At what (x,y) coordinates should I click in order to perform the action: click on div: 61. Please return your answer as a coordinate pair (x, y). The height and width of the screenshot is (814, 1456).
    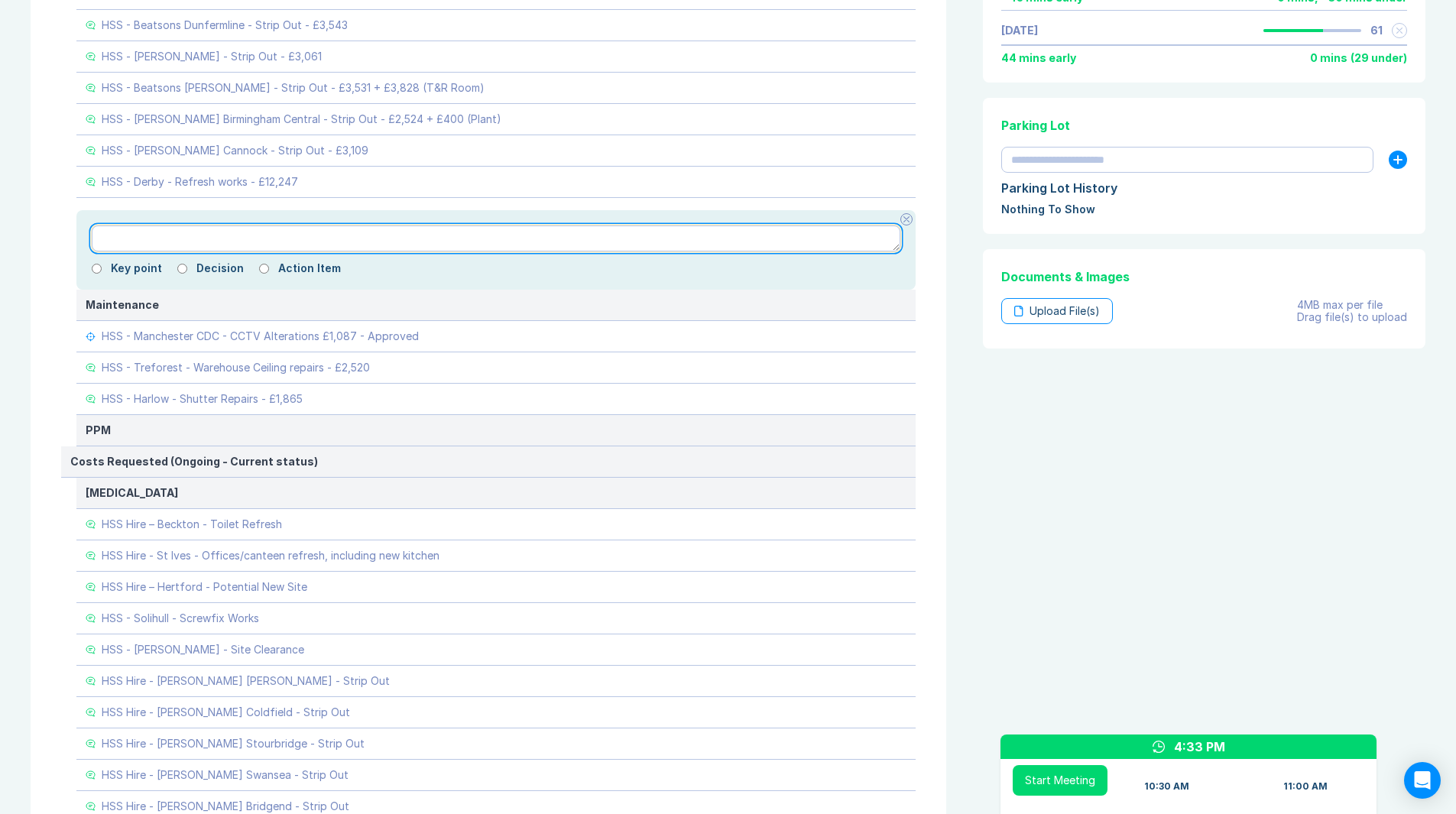
    Looking at the image, I should click on (1377, 31).